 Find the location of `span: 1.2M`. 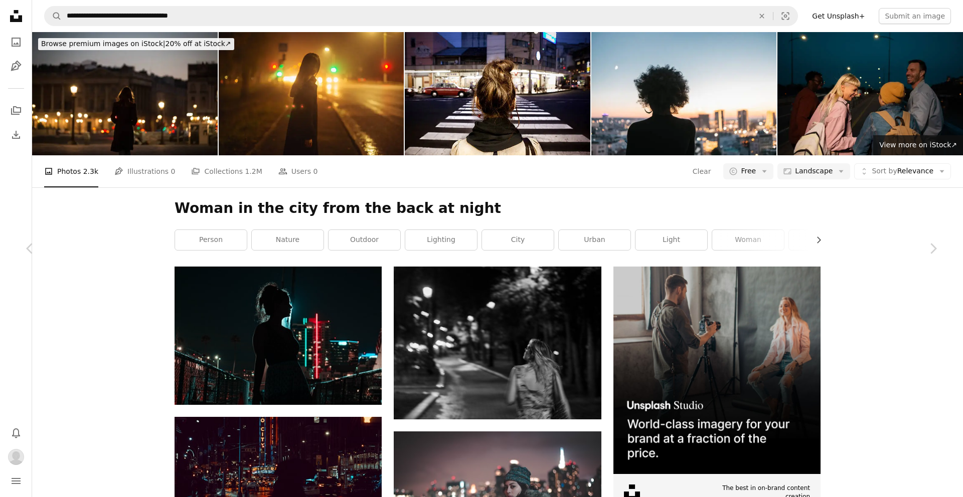

span: 1.2M is located at coordinates (253, 171).